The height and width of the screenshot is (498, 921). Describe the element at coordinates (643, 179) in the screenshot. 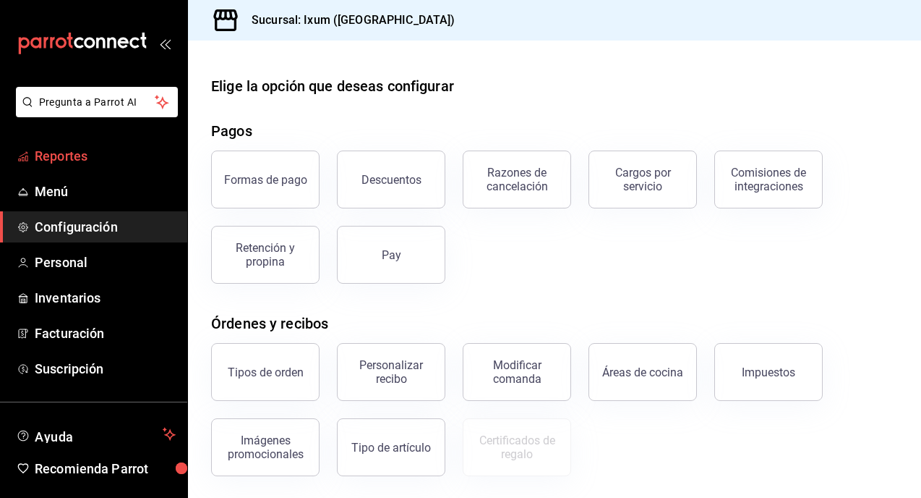

I see `button: Cargos por servicio` at that location.